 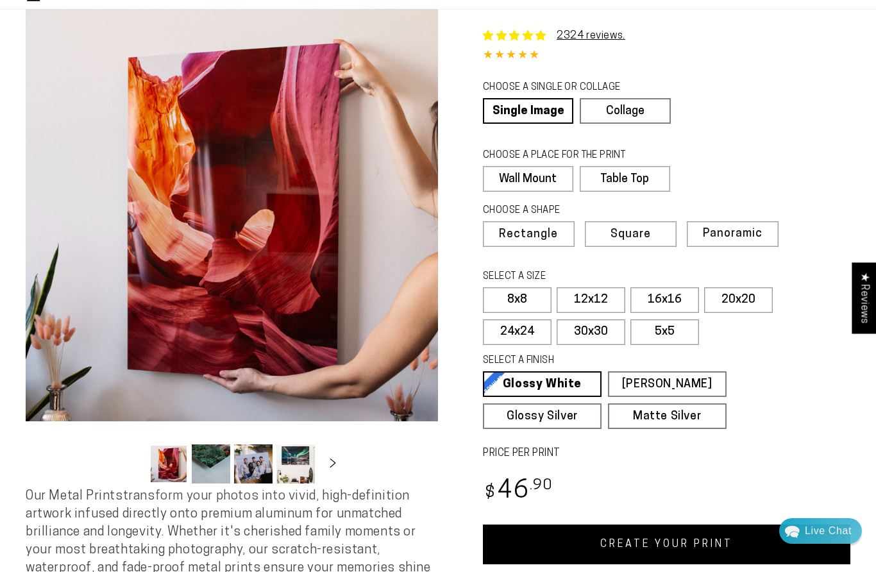 I want to click on label: 8x8, so click(x=517, y=300).